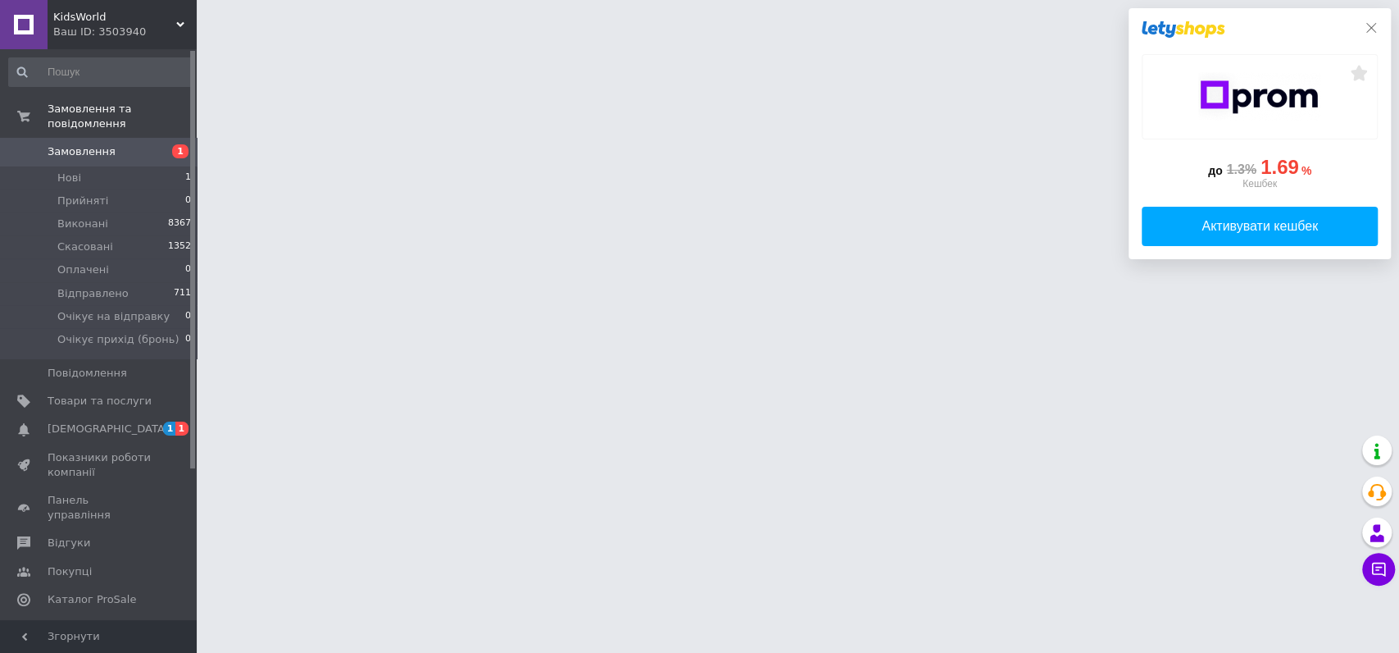  What do you see at coordinates (92, 599) in the screenshot?
I see `span: Каталог ProSale` at bounding box center [92, 599].